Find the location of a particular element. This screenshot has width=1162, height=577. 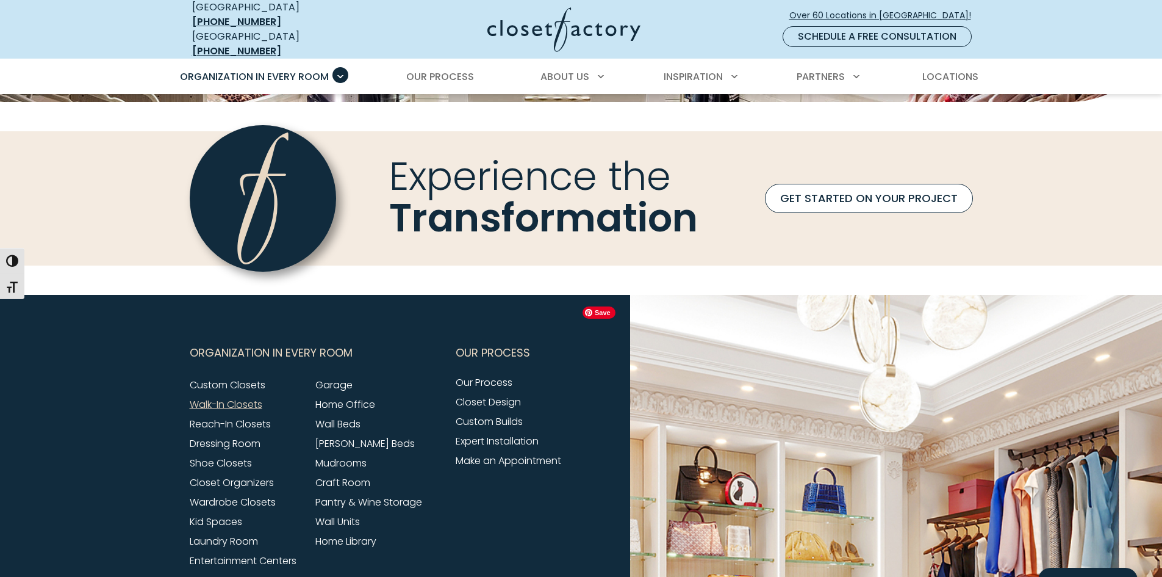

a: Home Library is located at coordinates (346, 541).